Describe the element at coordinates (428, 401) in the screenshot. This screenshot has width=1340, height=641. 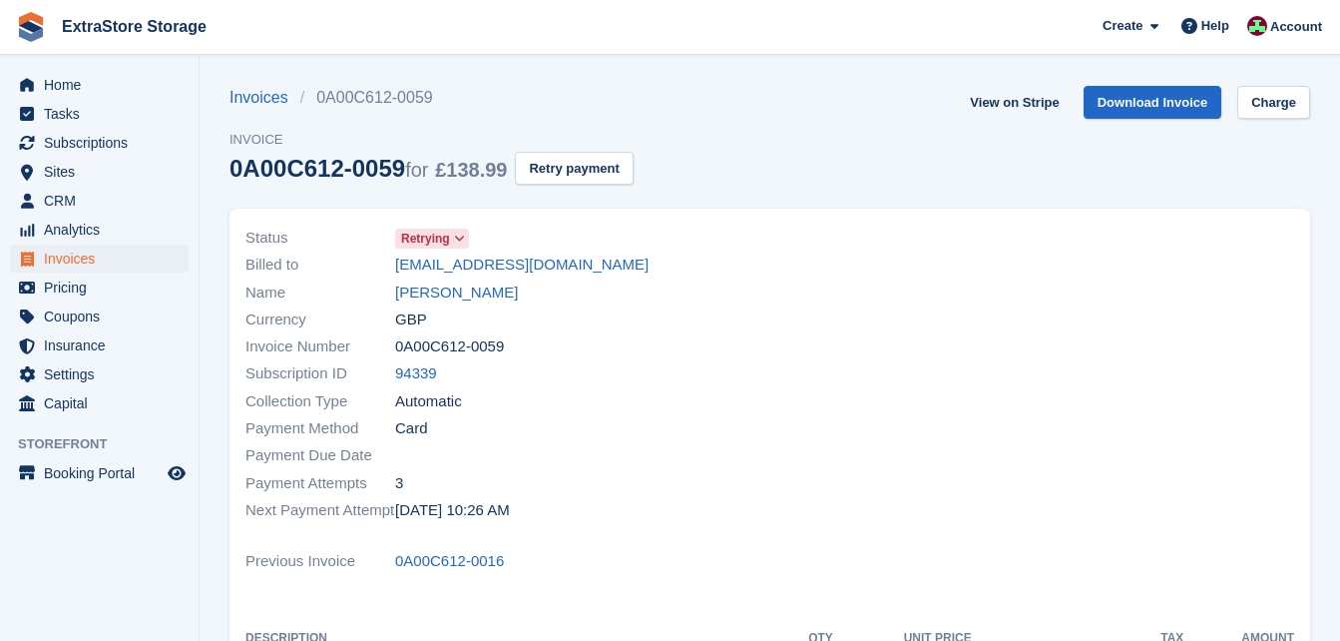
I see `span: Automatic` at that location.